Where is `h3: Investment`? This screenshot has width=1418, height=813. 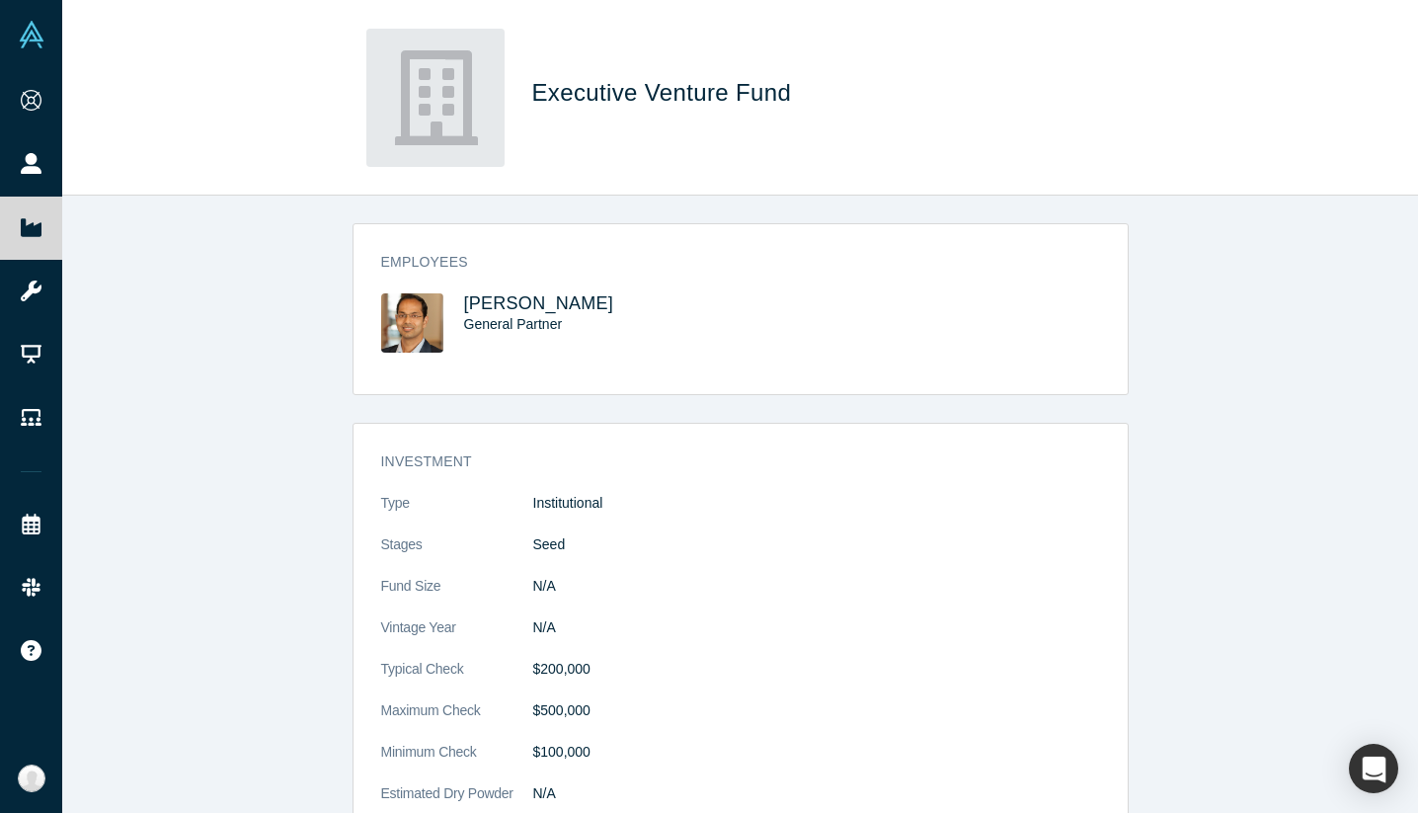 h3: Investment is located at coordinates (727, 461).